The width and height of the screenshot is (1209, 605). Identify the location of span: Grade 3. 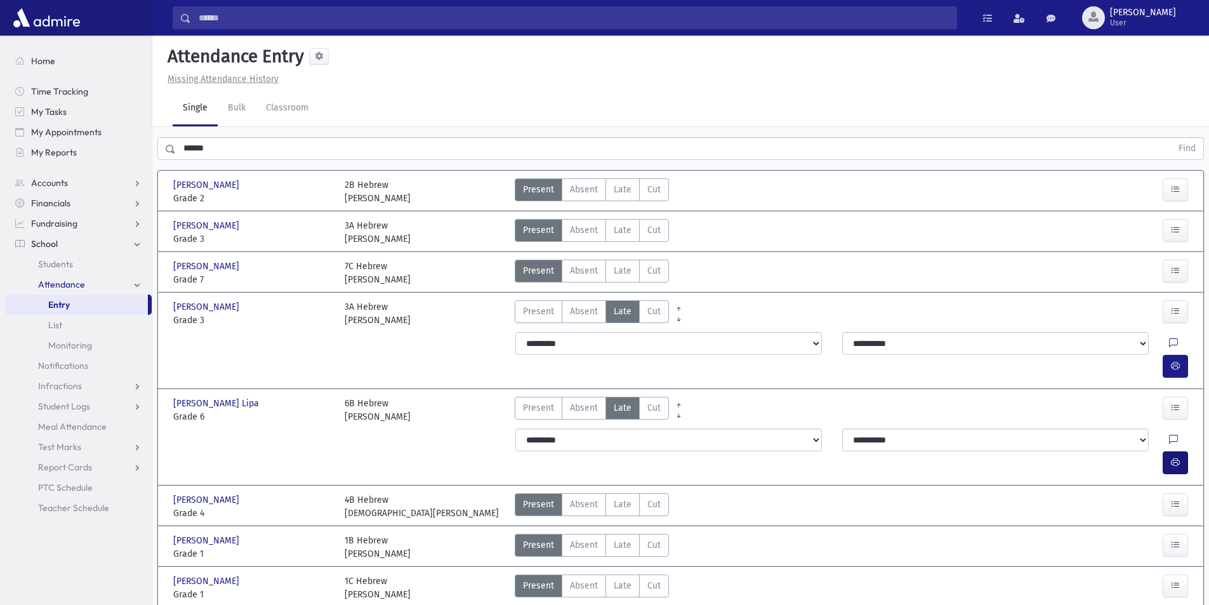
(253, 239).